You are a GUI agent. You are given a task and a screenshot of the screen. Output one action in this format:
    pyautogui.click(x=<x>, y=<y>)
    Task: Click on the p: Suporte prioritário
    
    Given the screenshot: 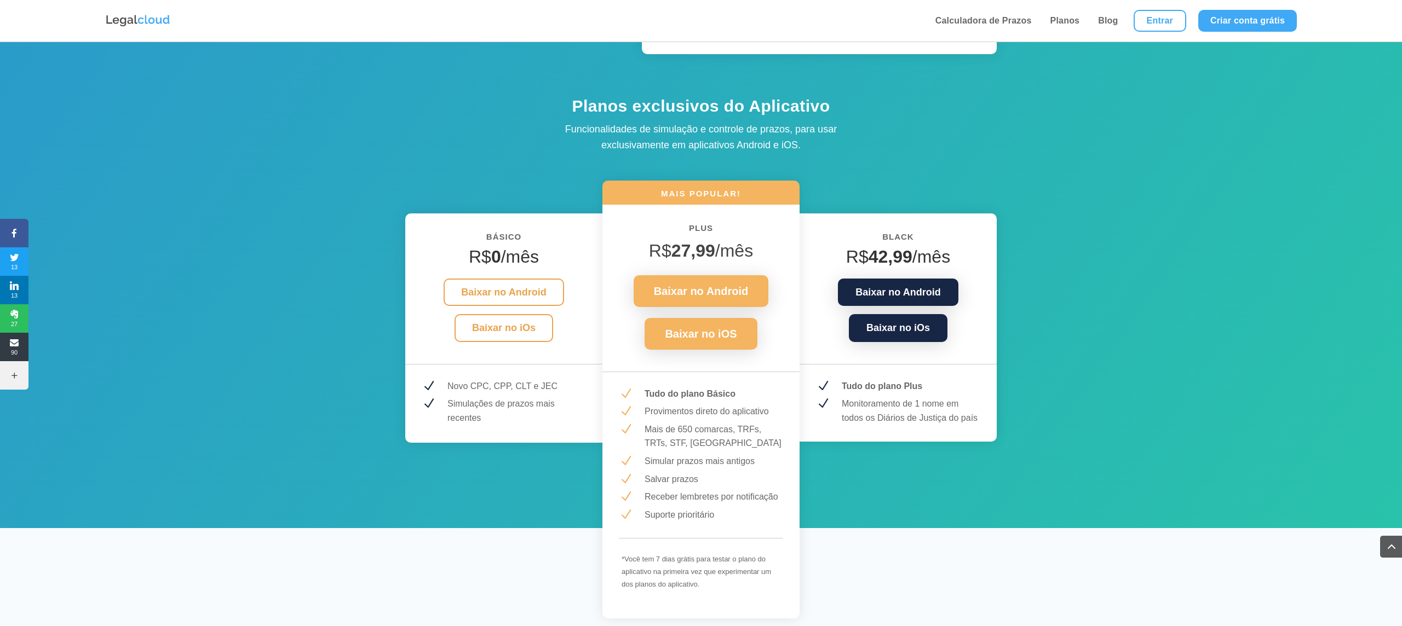 What is the action you would take?
    pyautogui.click(x=714, y=515)
    